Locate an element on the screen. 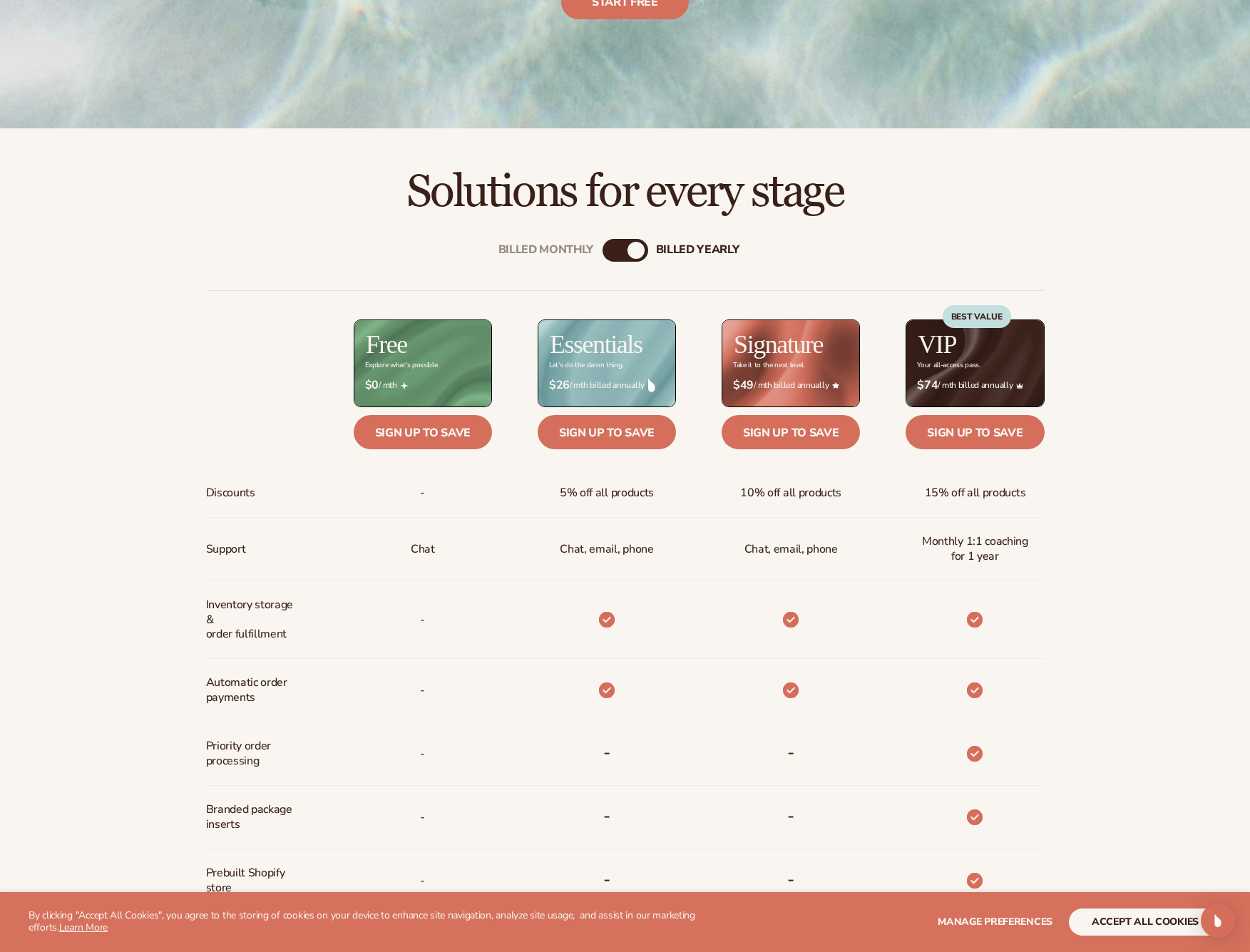  span: Support is located at coordinates (226, 549).